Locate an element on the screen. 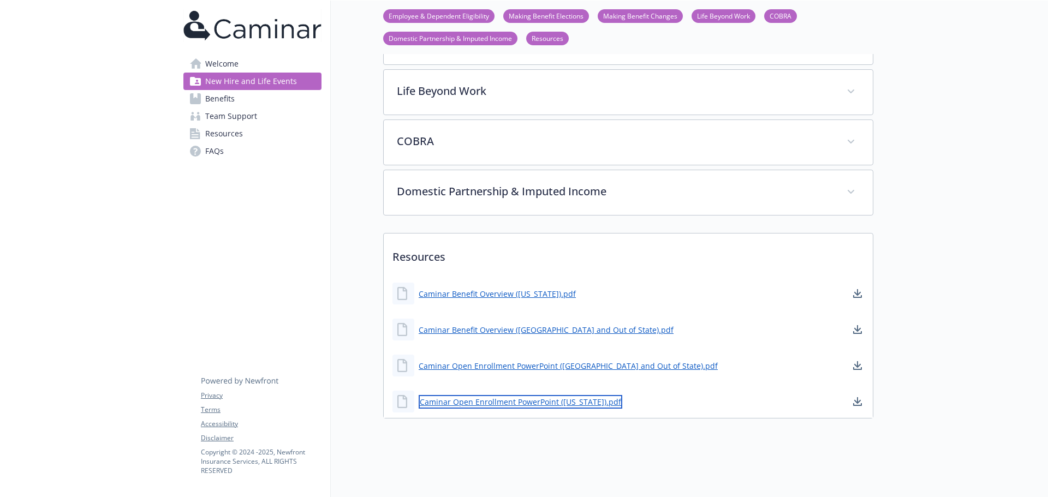 Image resolution: width=1048 pixels, height=497 pixels. div: Life Beyond Work is located at coordinates (628, 92).